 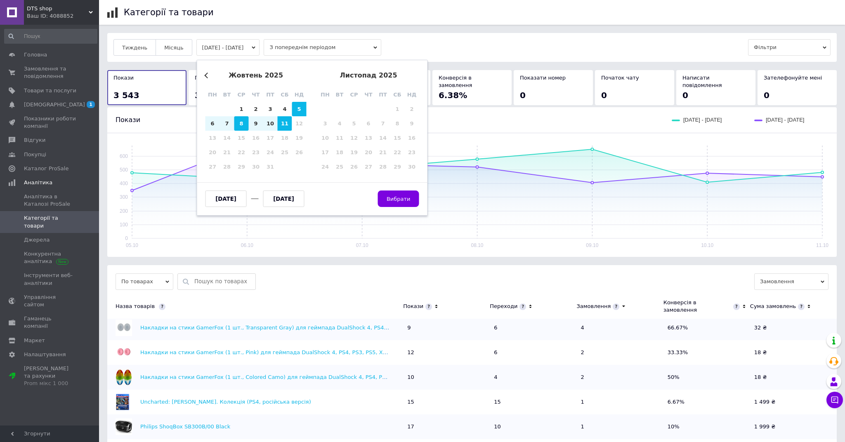 What do you see at coordinates (58, 9) in the screenshot?
I see `span: DTS shop` at bounding box center [58, 9].